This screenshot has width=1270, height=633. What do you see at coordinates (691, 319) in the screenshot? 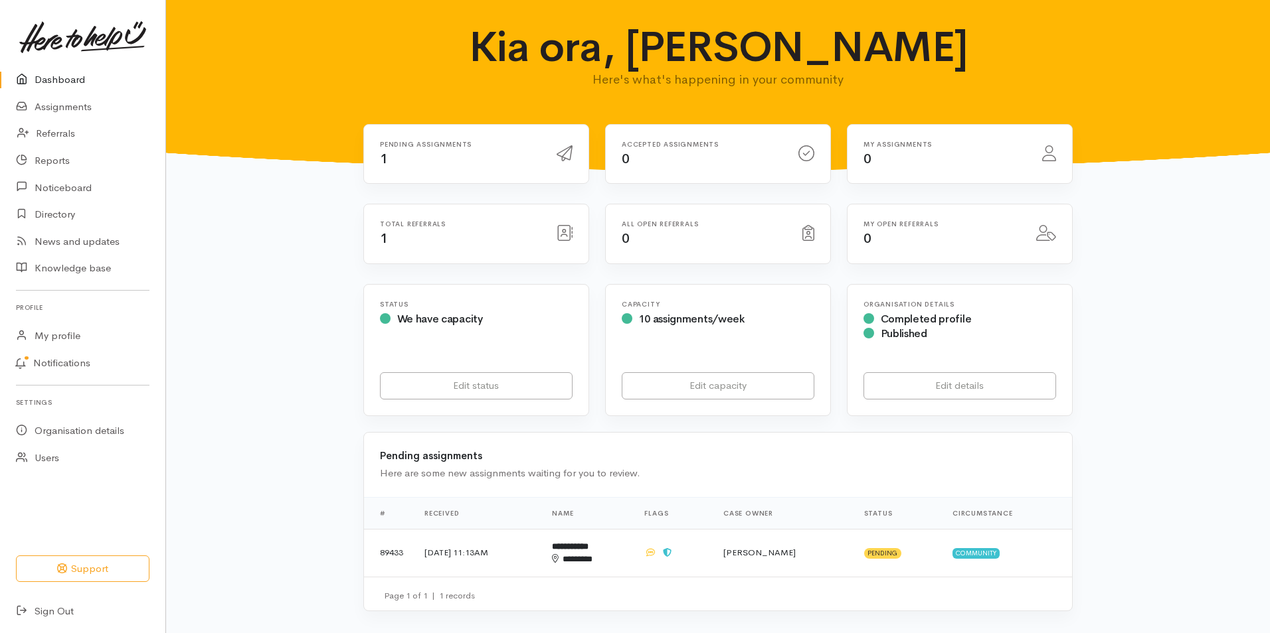
I see `span: 10 assignments/week` at bounding box center [691, 319].